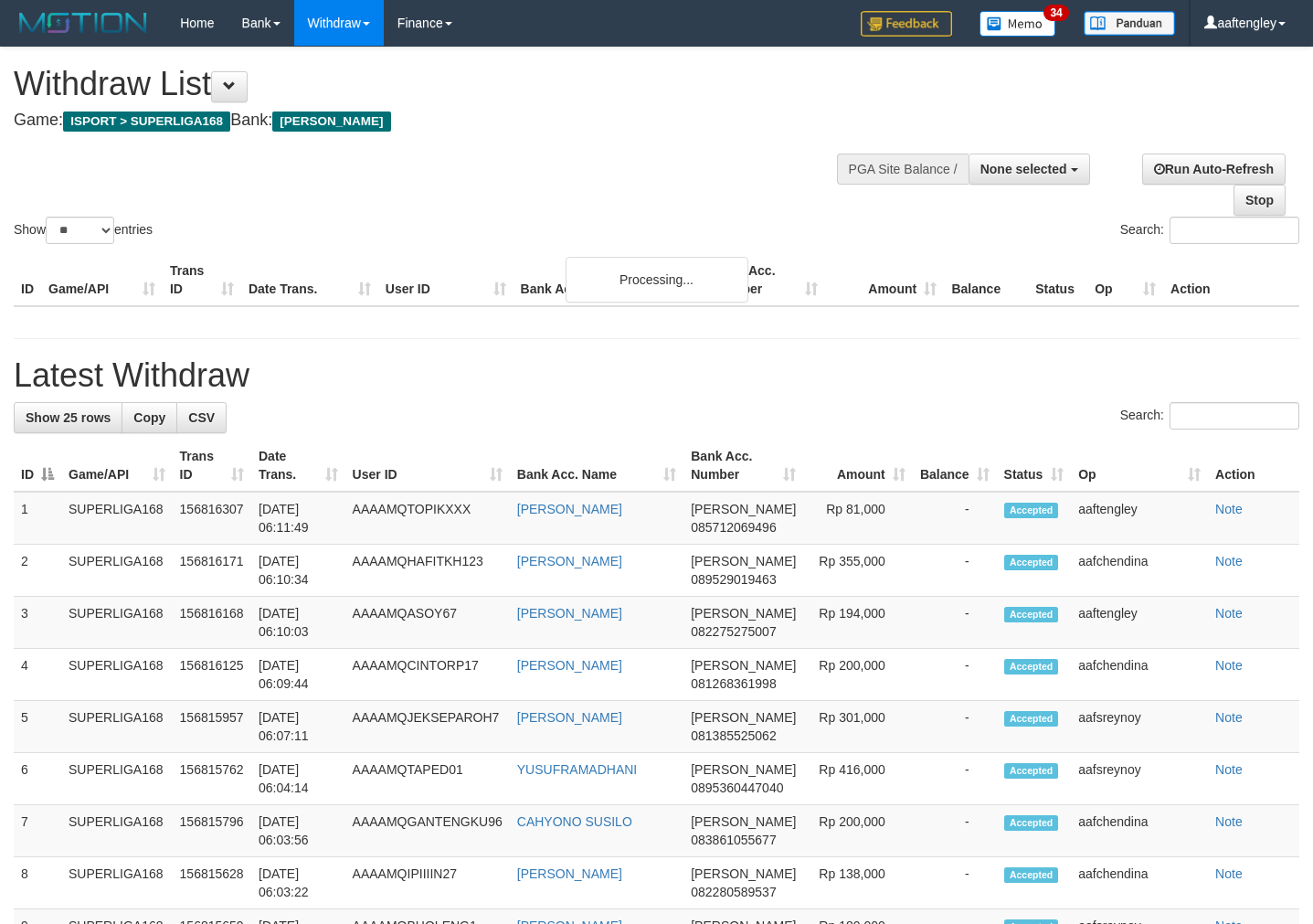 The height and width of the screenshot is (924, 1313). Describe the element at coordinates (428, 571) in the screenshot. I see `td: AAAAMQHAFITKH123` at that location.